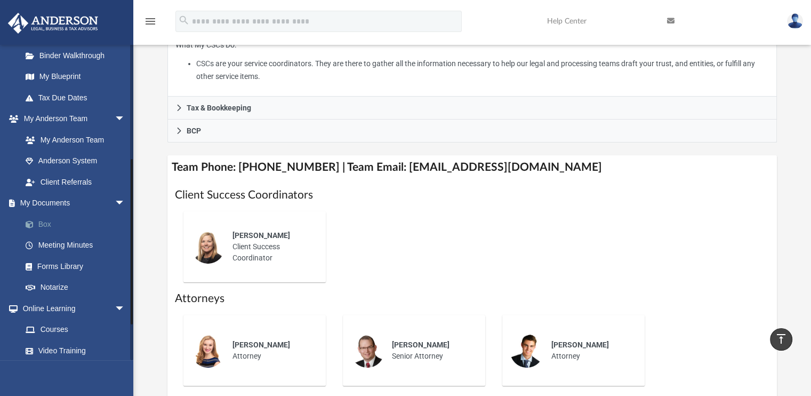  Describe the element at coordinates (472, 108) in the screenshot. I see `a: Tax & Bookkeeping` at that location.